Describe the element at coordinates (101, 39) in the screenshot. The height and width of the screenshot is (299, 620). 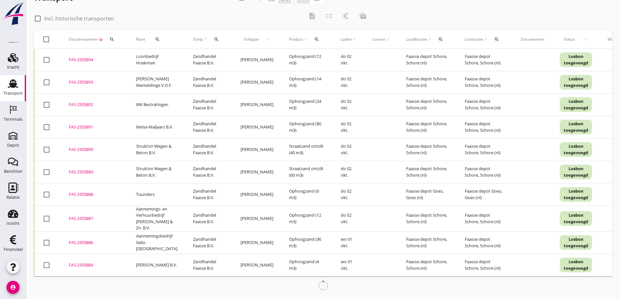
I see `i: arrow_downward` at that location.